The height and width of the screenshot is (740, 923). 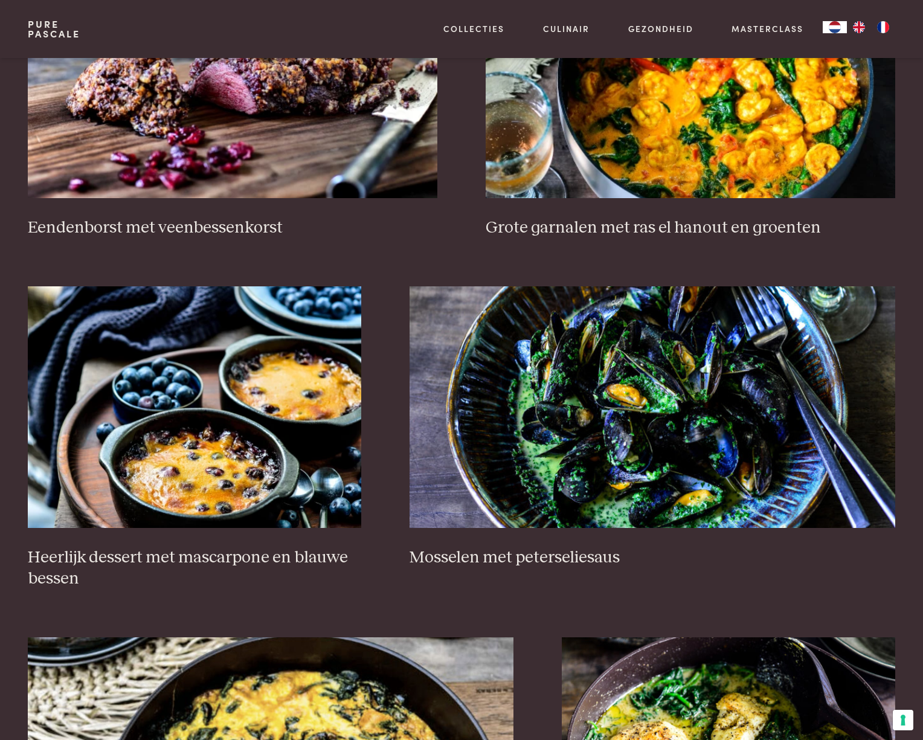 I want to click on h3: Heerlijk dessert met mascarpone en blauwe bessen, so click(x=195, y=568).